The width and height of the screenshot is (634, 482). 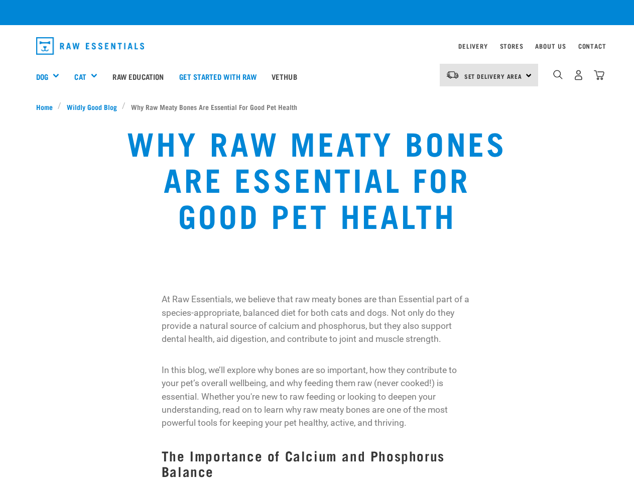 What do you see at coordinates (317, 463) in the screenshot?
I see `h3: The Importance of Calcium and Phosphorus Balance` at bounding box center [317, 463].